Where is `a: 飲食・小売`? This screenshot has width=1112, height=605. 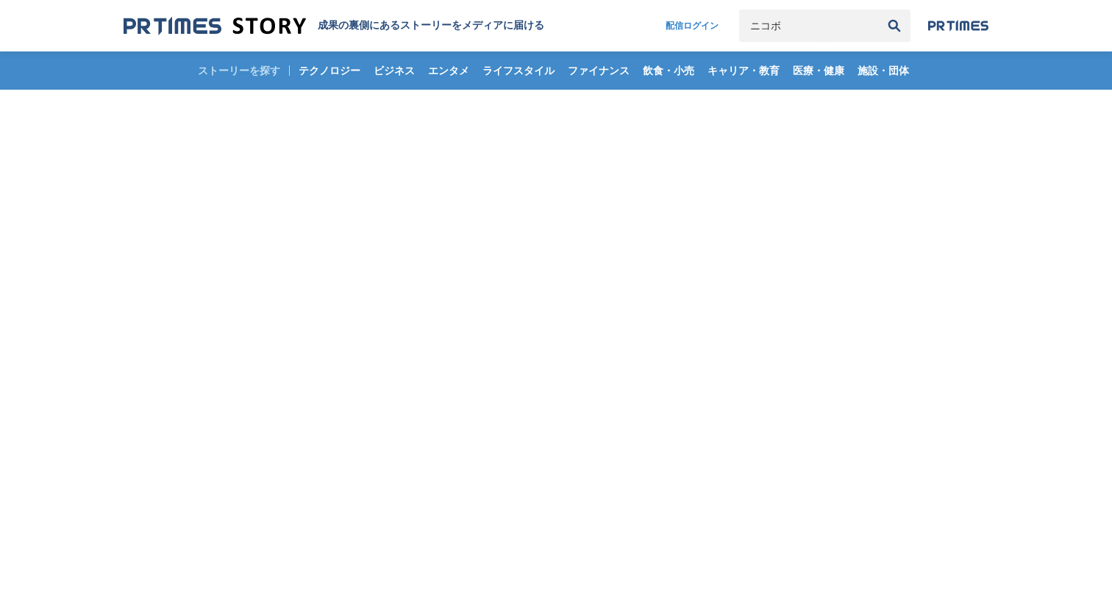 a: 飲食・小売 is located at coordinates (668, 71).